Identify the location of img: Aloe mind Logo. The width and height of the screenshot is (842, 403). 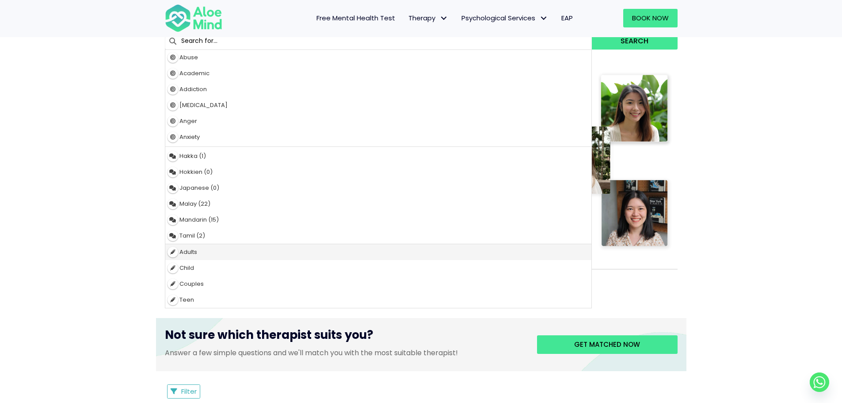
(194, 18).